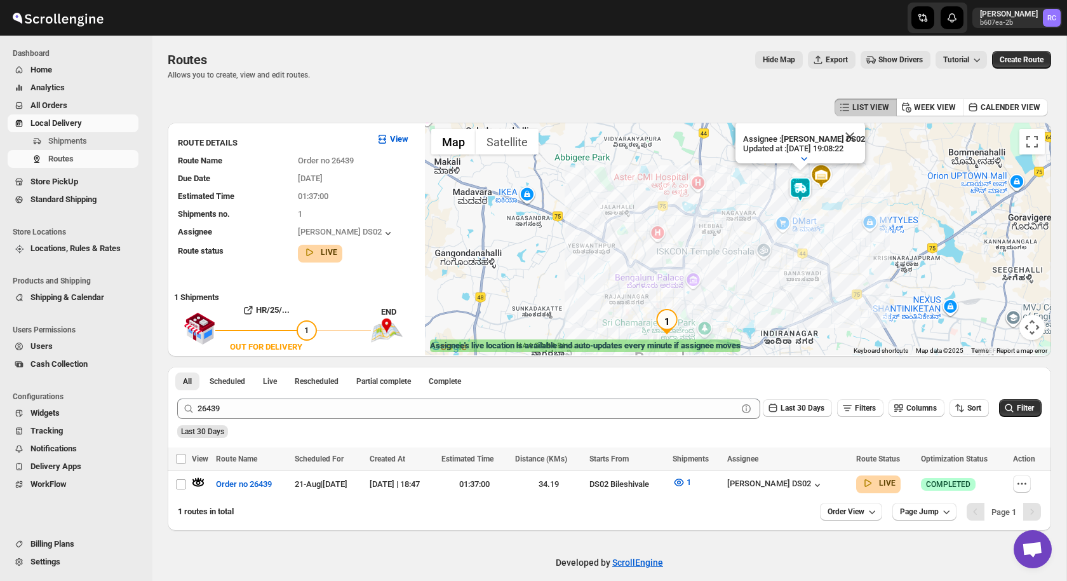  Describe the element at coordinates (1006, 107) in the screenshot. I see `button: CALENDER VIEW` at that location.